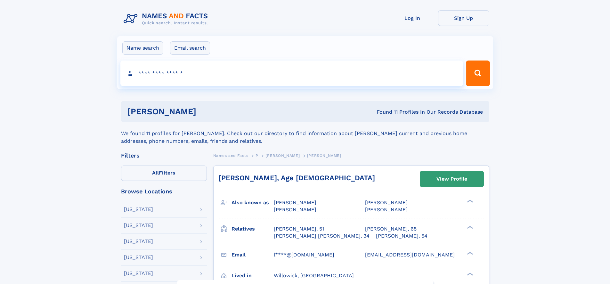 The image size is (610, 284). Describe the element at coordinates (164, 173) in the screenshot. I see `label: Filters` at that location.